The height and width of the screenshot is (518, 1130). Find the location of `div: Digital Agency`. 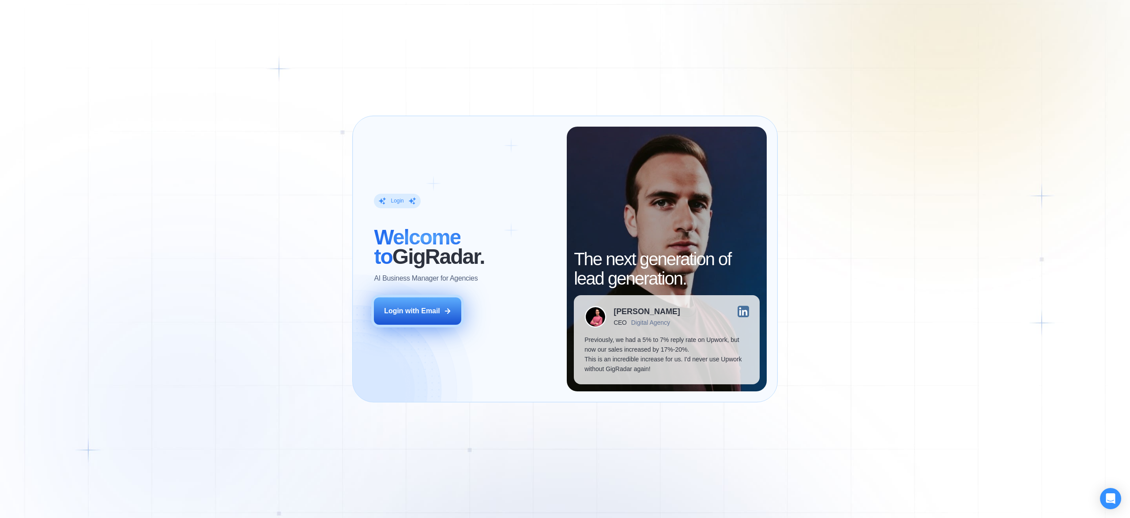

div: Digital Agency is located at coordinates (650, 323).